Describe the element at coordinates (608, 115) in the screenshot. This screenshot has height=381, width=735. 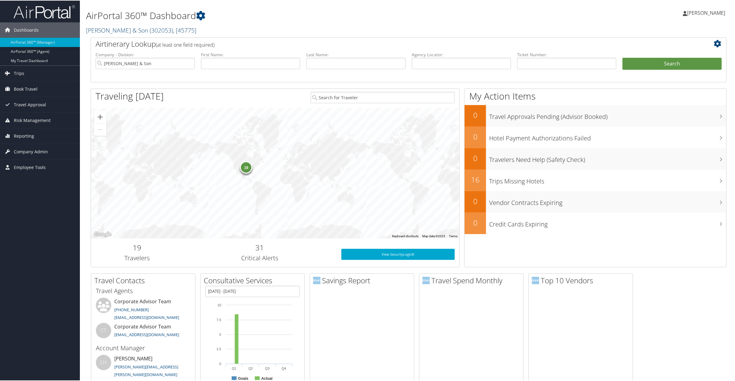
I see `h3: Travel Approvals Pending (Advisor Booked)` at that location.